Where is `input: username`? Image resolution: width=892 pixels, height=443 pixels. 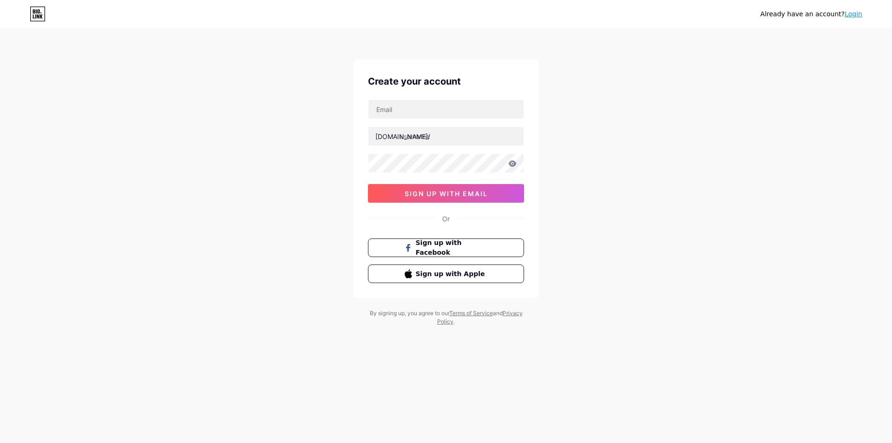
input: username is located at coordinates (446, 136).